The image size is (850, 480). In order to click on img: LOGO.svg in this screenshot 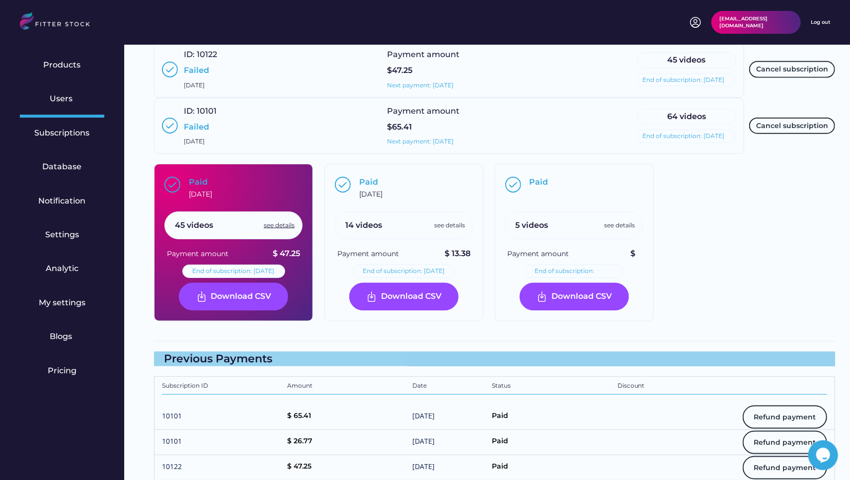, I will do `click(59, 22)`.